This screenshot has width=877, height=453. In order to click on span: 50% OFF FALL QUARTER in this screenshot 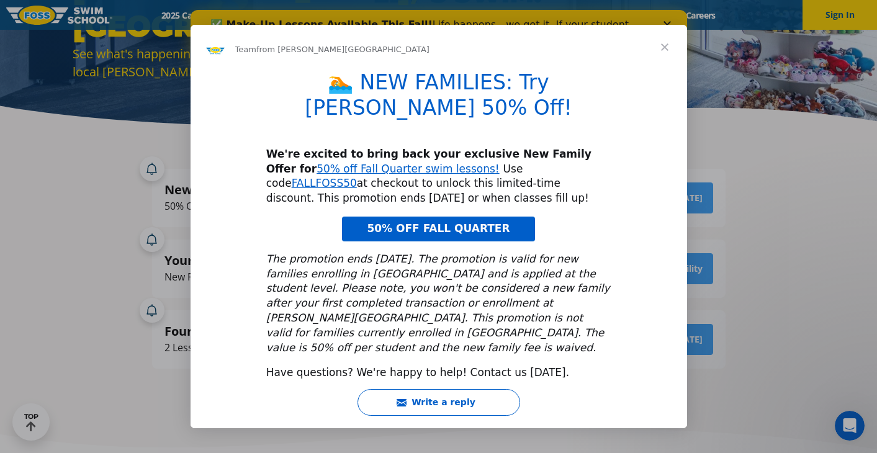, I will do `click(438, 228)`.